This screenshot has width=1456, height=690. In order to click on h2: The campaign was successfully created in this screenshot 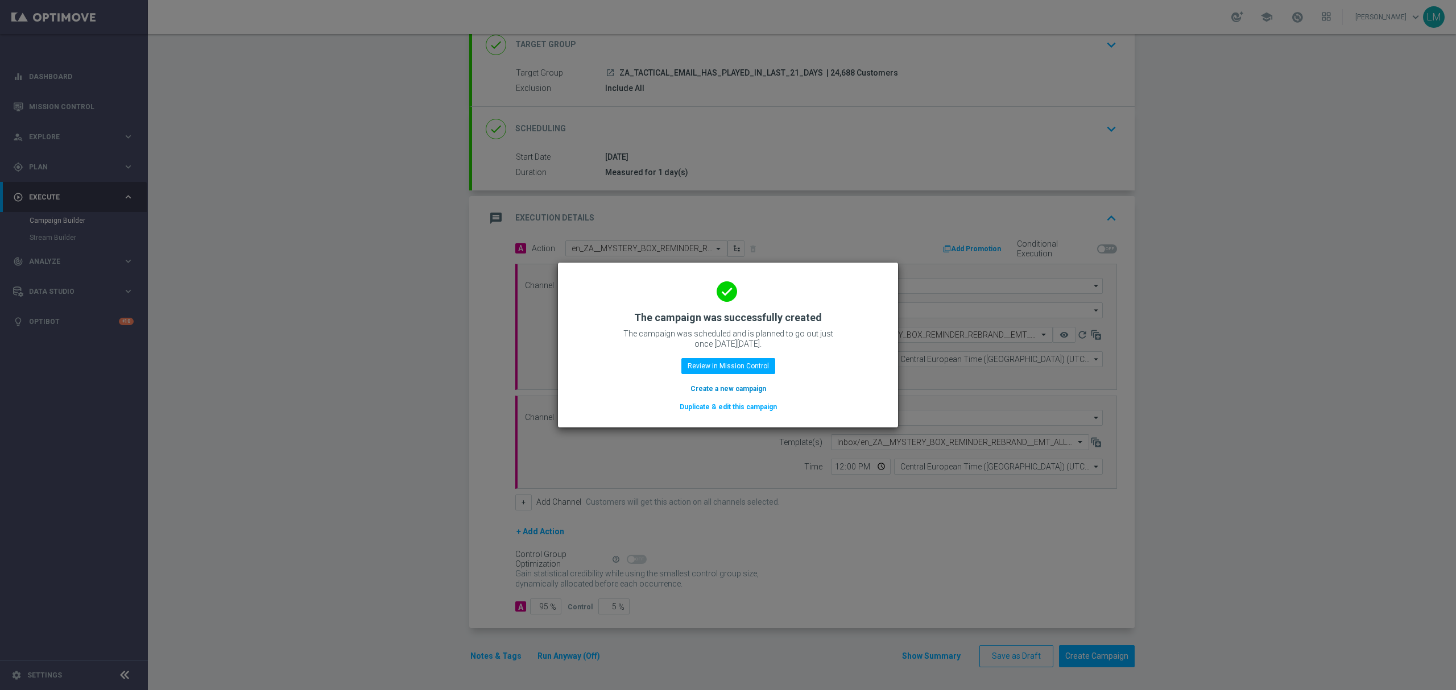, I will do `click(728, 318)`.